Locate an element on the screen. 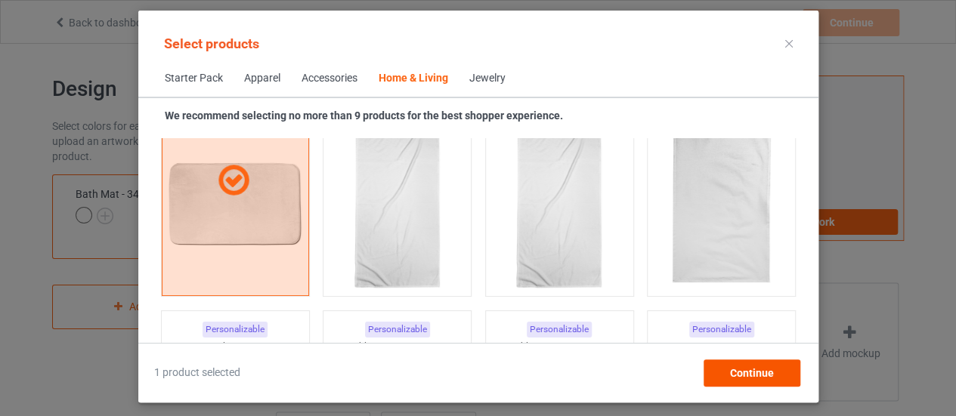  div: Continue is located at coordinates (751, 373).